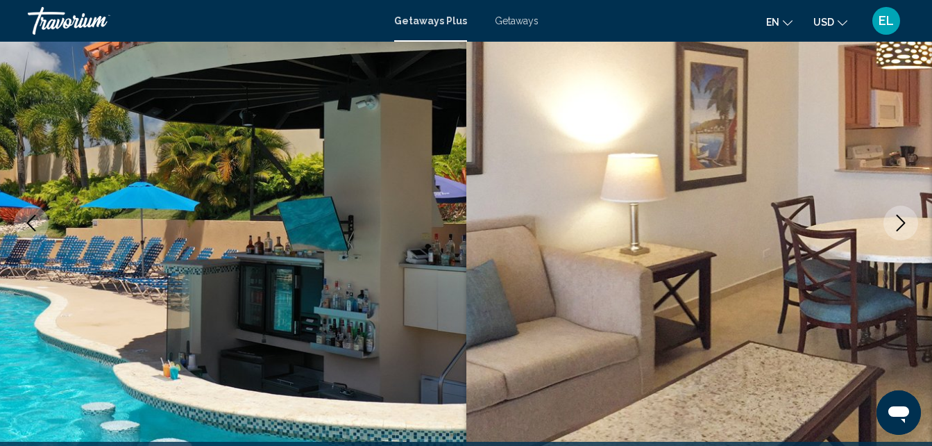  Describe the element at coordinates (430, 21) in the screenshot. I see `span: Getaways Plus` at that location.